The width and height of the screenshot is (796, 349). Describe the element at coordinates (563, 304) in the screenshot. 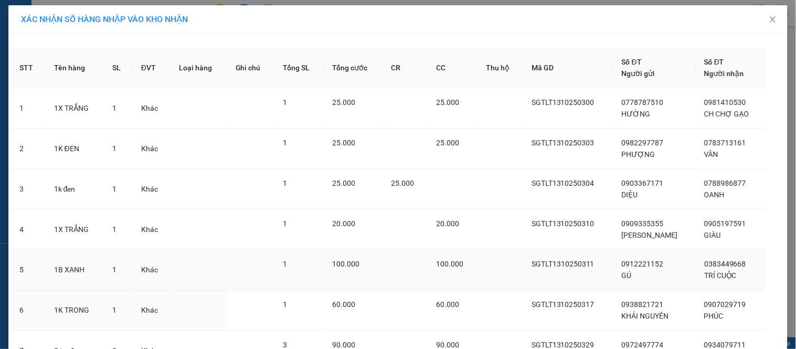

I see `span: SGTLT1310250317` at that location.